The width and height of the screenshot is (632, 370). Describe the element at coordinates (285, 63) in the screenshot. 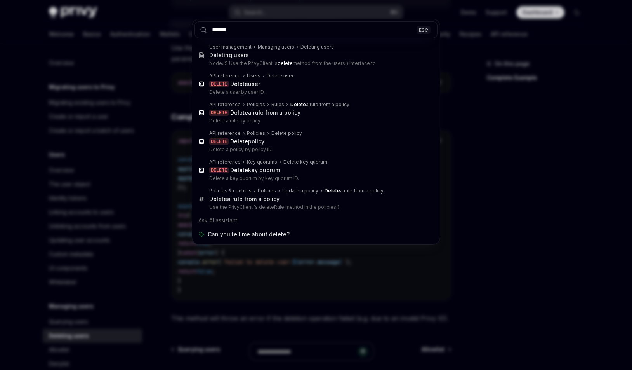

I see `b: delete` at that location.